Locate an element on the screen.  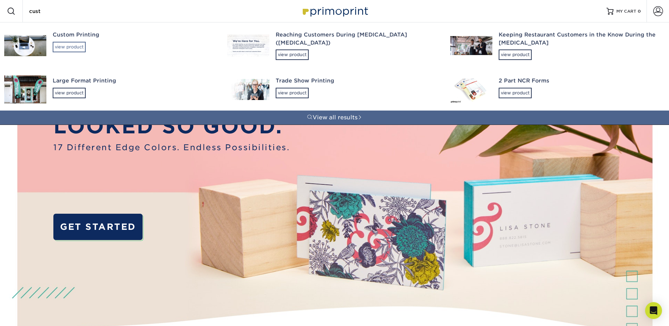
input: SEARCH PRODUCTS..... is located at coordinates (63, 11).